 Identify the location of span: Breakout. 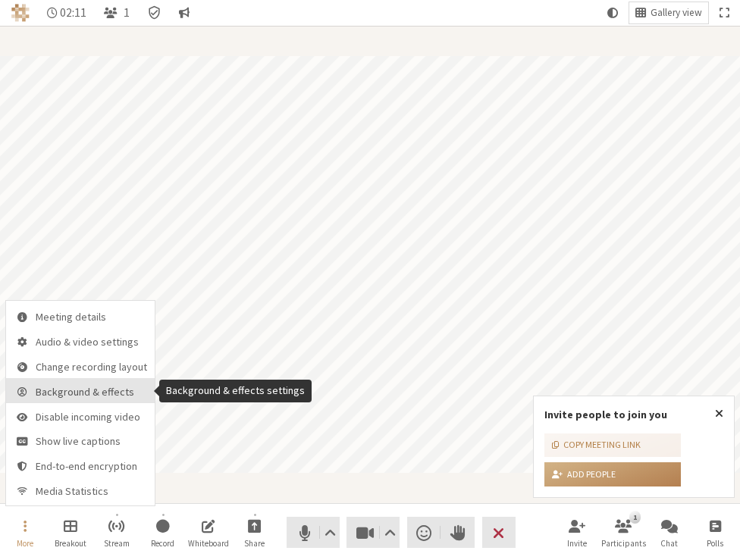
(71, 544).